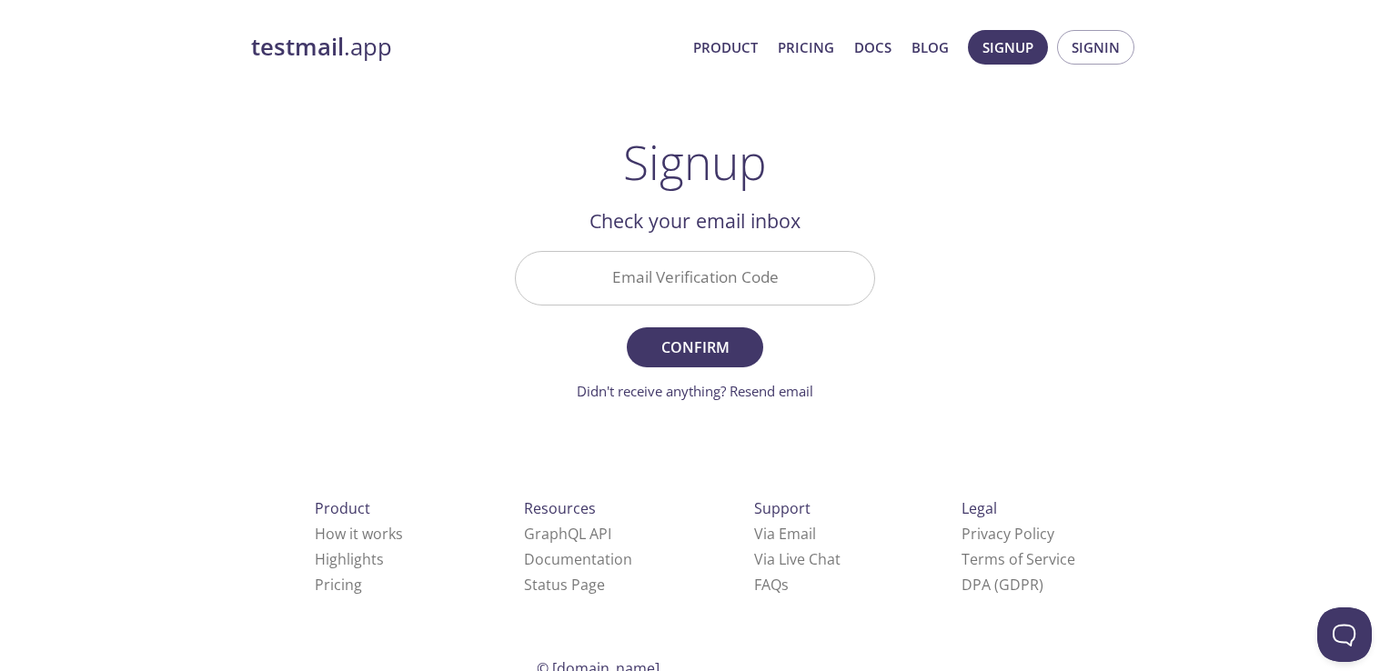 This screenshot has height=671, width=1390. What do you see at coordinates (342, 508) in the screenshot?
I see `span: Product` at bounding box center [342, 508].